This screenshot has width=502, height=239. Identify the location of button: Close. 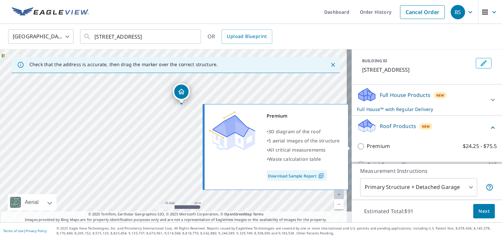
(333, 65).